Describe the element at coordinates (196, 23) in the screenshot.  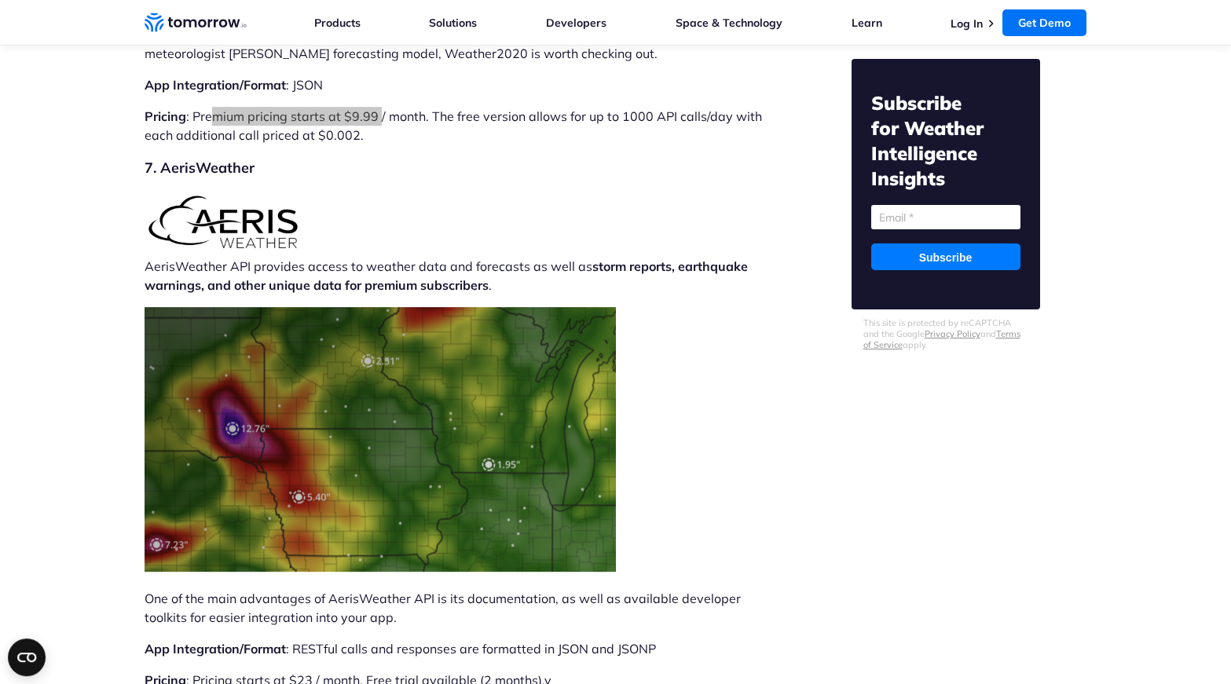
I see `a: Home link` at that location.